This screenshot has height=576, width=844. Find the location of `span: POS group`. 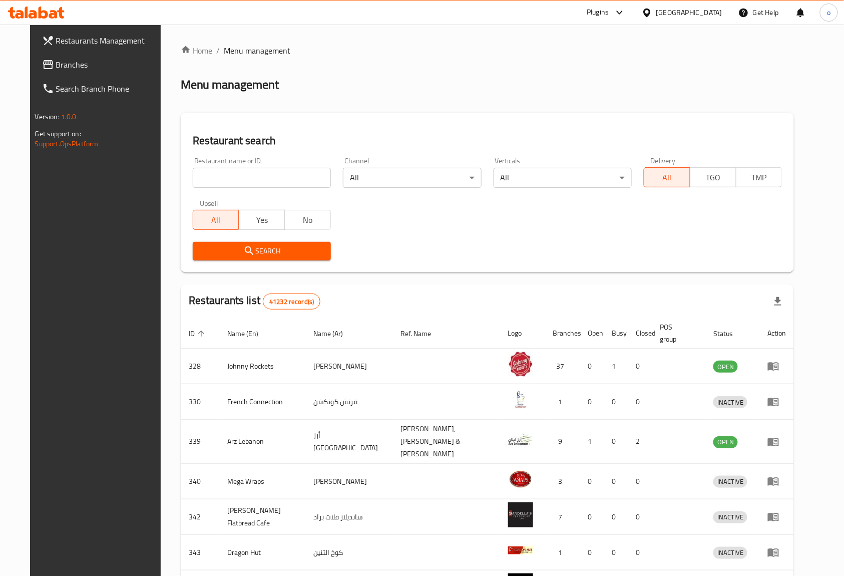

span: POS group is located at coordinates (677, 333).